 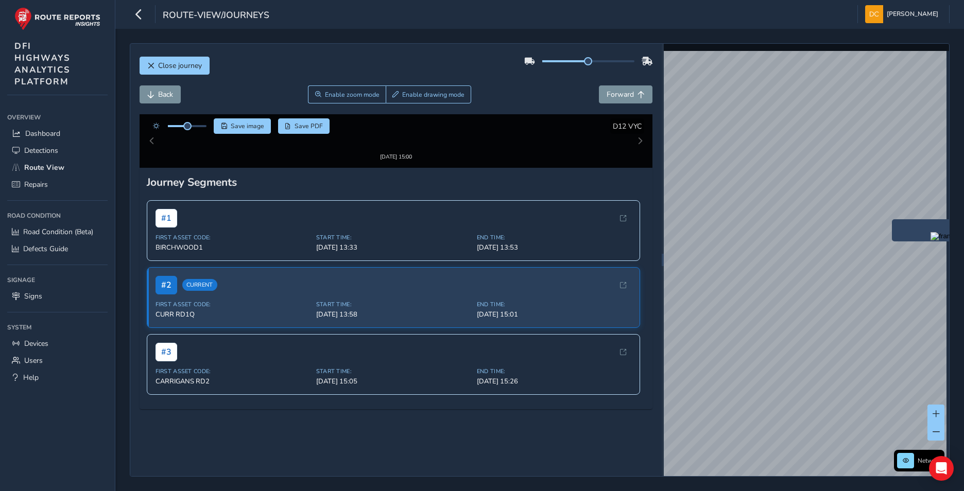 What do you see at coordinates (57, 377) in the screenshot?
I see `a: Help` at bounding box center [57, 377].